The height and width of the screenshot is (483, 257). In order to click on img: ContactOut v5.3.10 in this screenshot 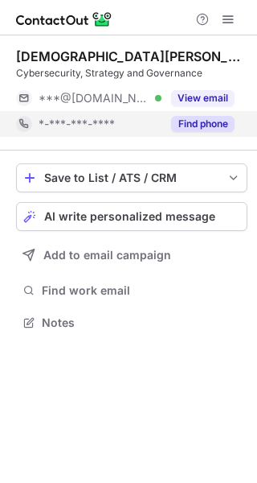, I will do `click(64, 19)`.